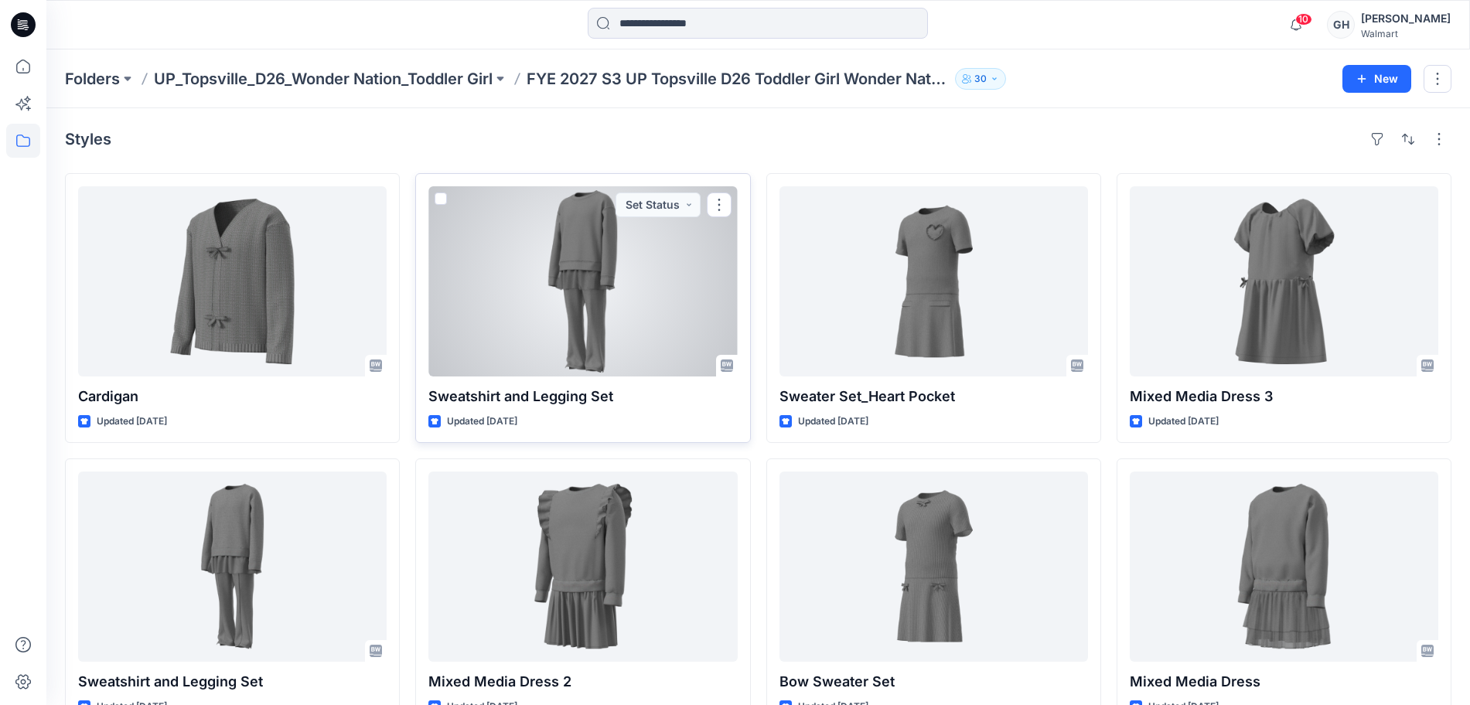 The width and height of the screenshot is (1470, 705). What do you see at coordinates (88, 139) in the screenshot?
I see `h4: Styles` at bounding box center [88, 139].